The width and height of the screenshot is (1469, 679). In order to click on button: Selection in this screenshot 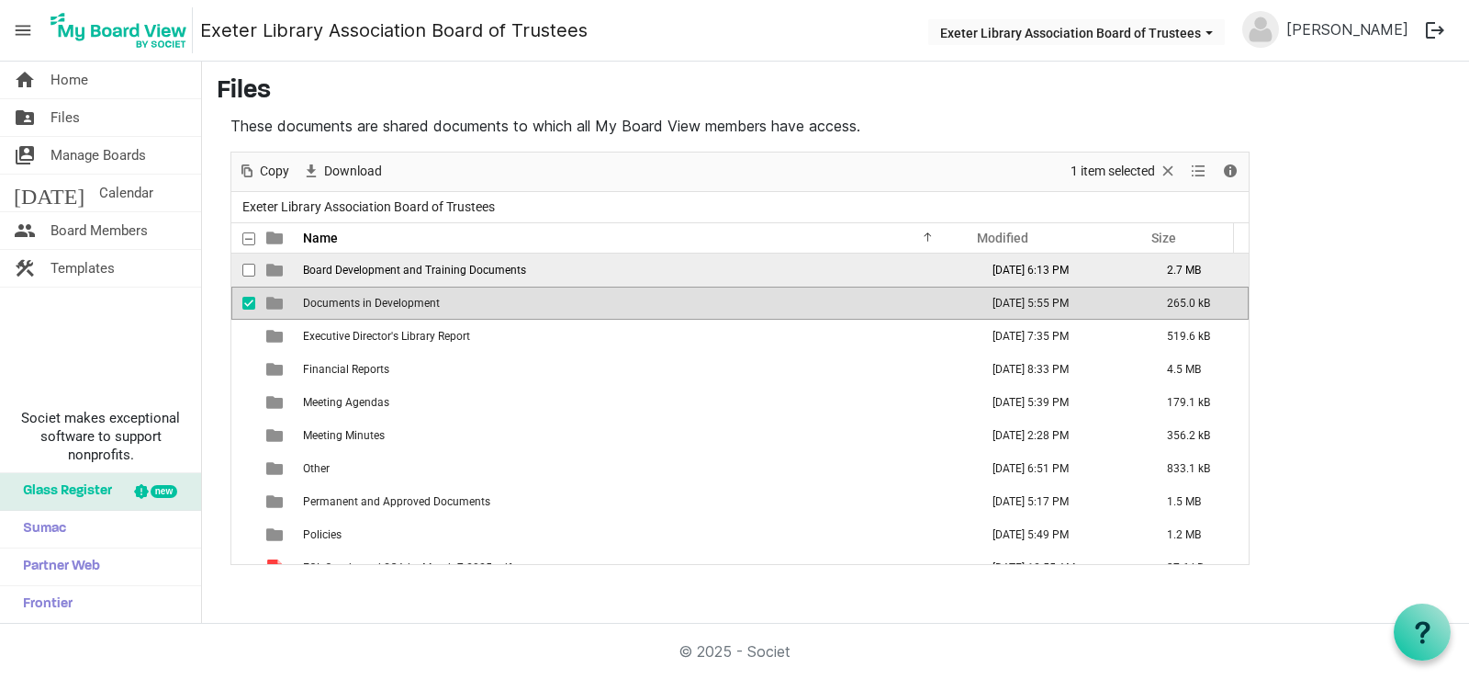, I will do `click(1124, 171)`.